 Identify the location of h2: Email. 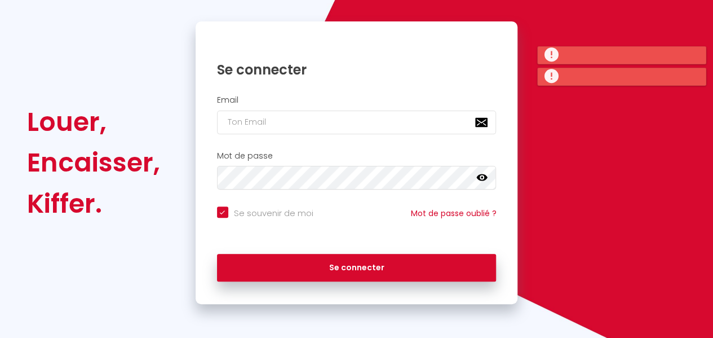
(357, 100).